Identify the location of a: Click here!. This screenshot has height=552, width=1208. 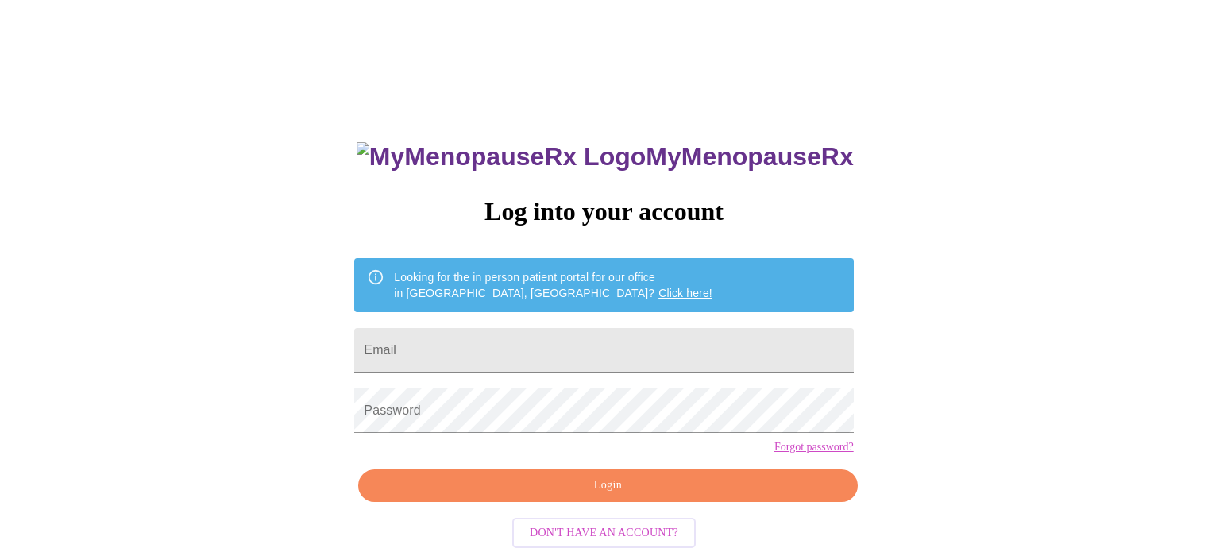
(685, 293).